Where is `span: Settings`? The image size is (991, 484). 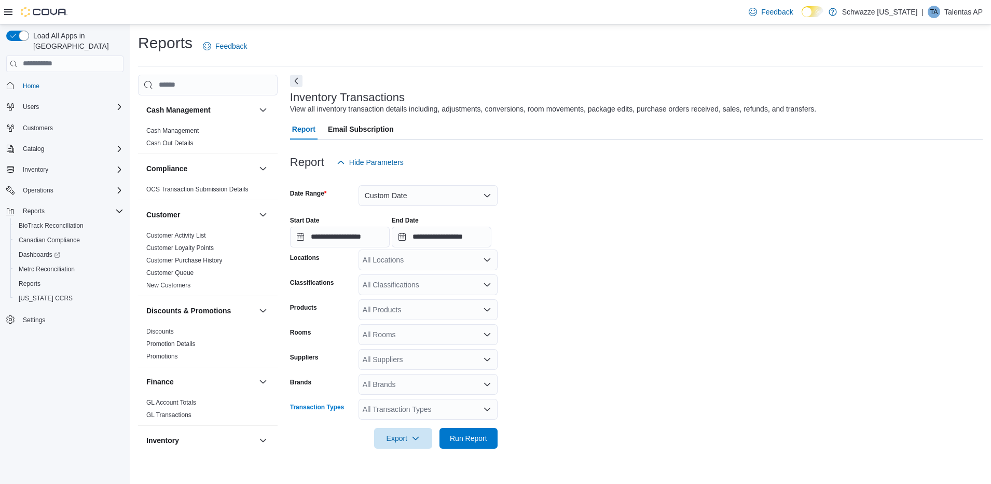
span: Settings is located at coordinates (34, 320).